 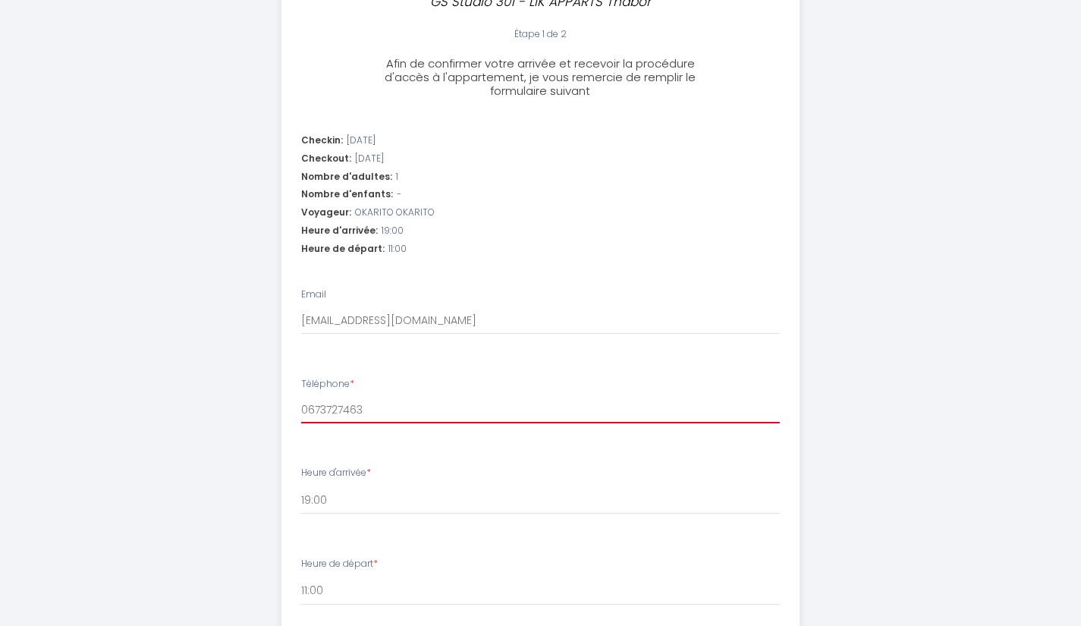 I want to click on span: 1, so click(x=397, y=177).